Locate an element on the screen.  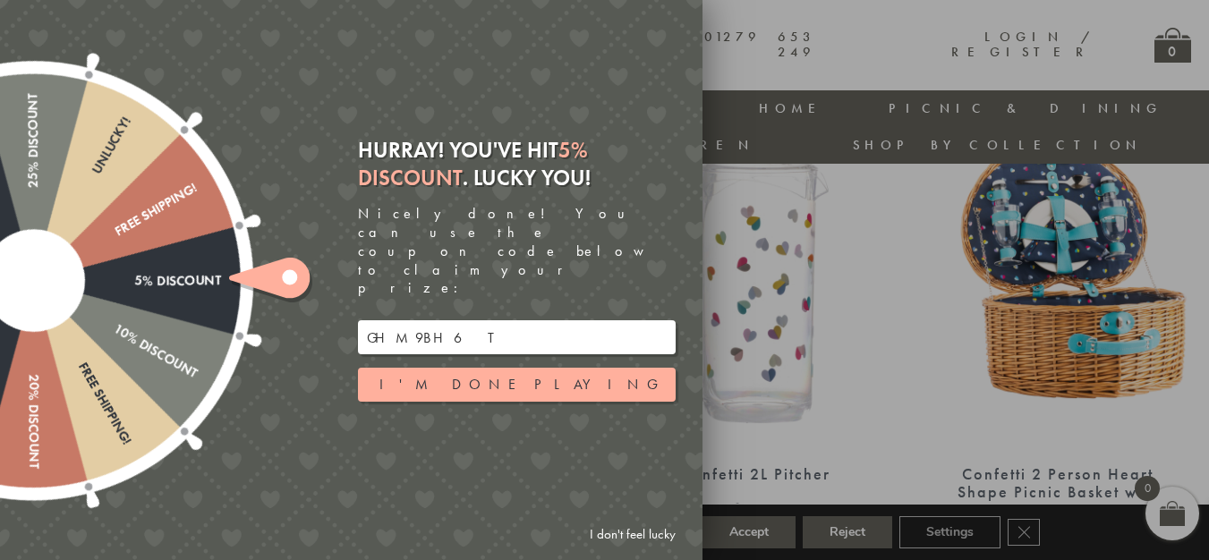
div: Nicely done! You can use the coupon code below to claim your prize: is located at coordinates (517, 252).